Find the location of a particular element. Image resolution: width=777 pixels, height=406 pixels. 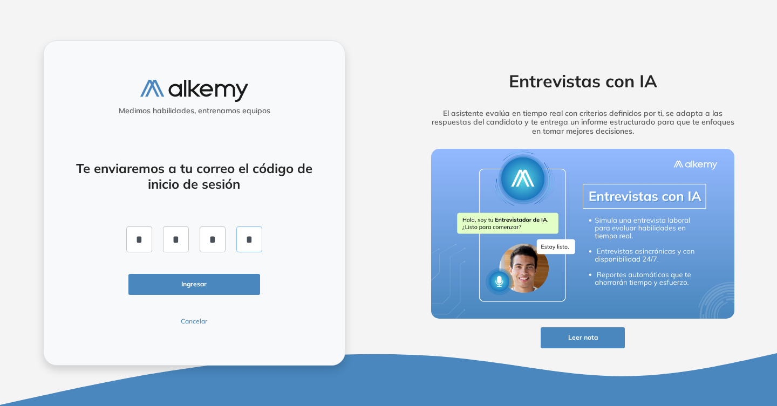

button: Ingresar is located at coordinates (194, 284).